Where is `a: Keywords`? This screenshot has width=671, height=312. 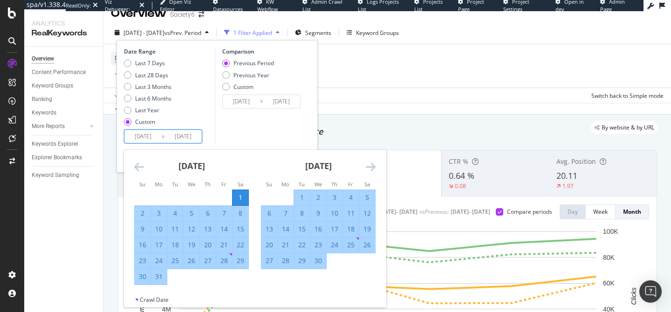 a: Keywords is located at coordinates (64, 113).